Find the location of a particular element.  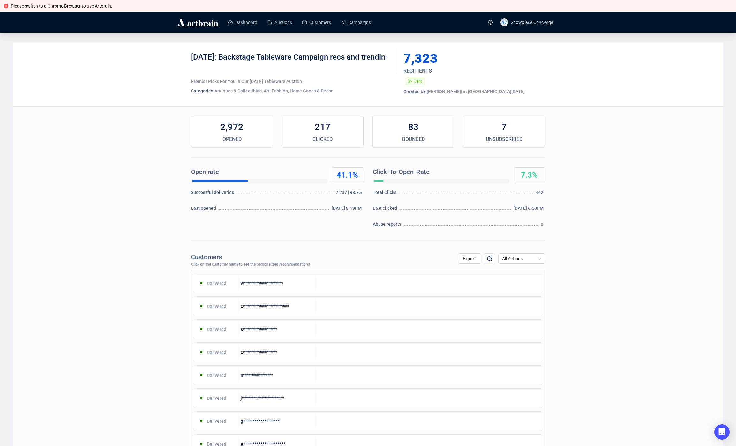

div: Total Clicks is located at coordinates (385, 194).